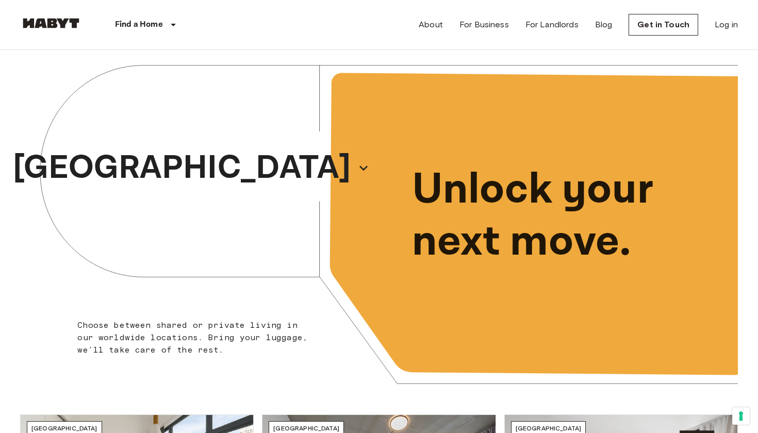 The width and height of the screenshot is (758, 433). I want to click on a: For Landlords, so click(552, 25).